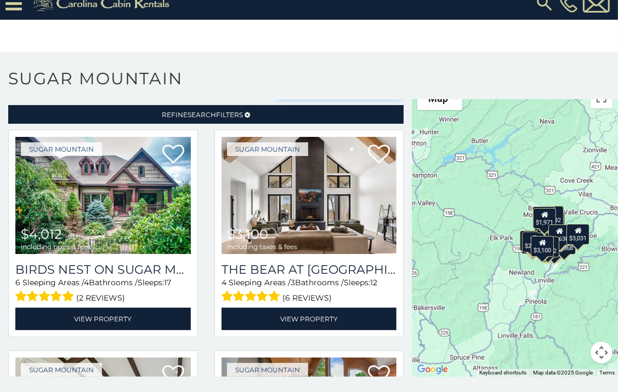  Describe the element at coordinates (432, 370) in the screenshot. I see `a: Open this area in Google Maps (opens a new window)` at that location.